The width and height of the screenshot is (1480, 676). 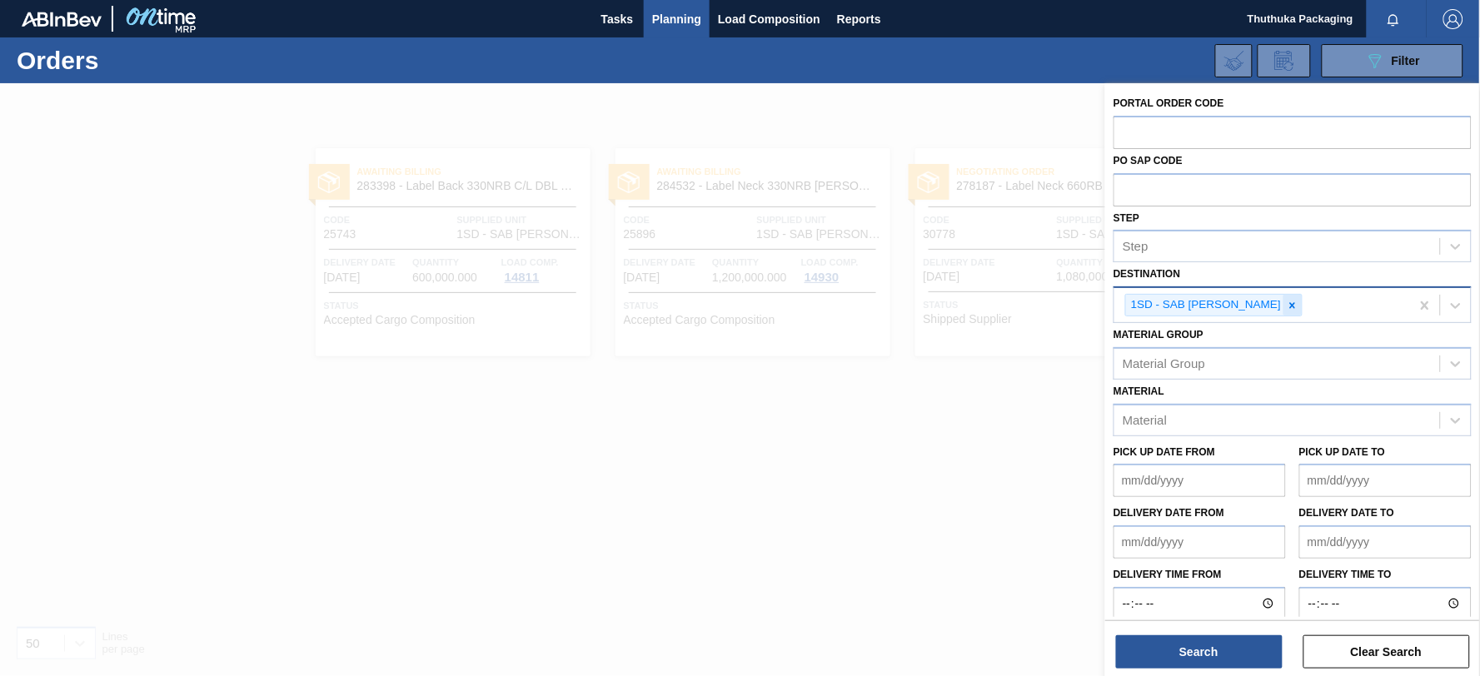 What do you see at coordinates (1144, 420) in the screenshot?
I see `div: Material` at bounding box center [1144, 420].